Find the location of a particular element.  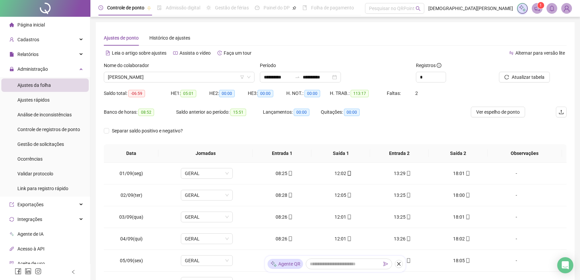

span: export is located at coordinates (12, 204).